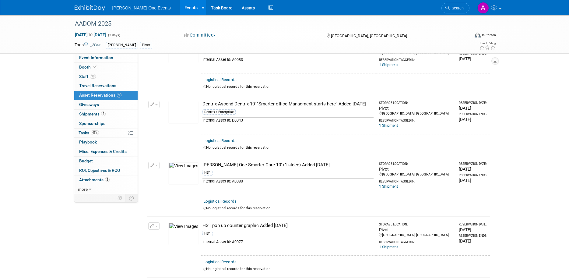 The image size is (569, 280). I want to click on a: Staff10, so click(106, 77).